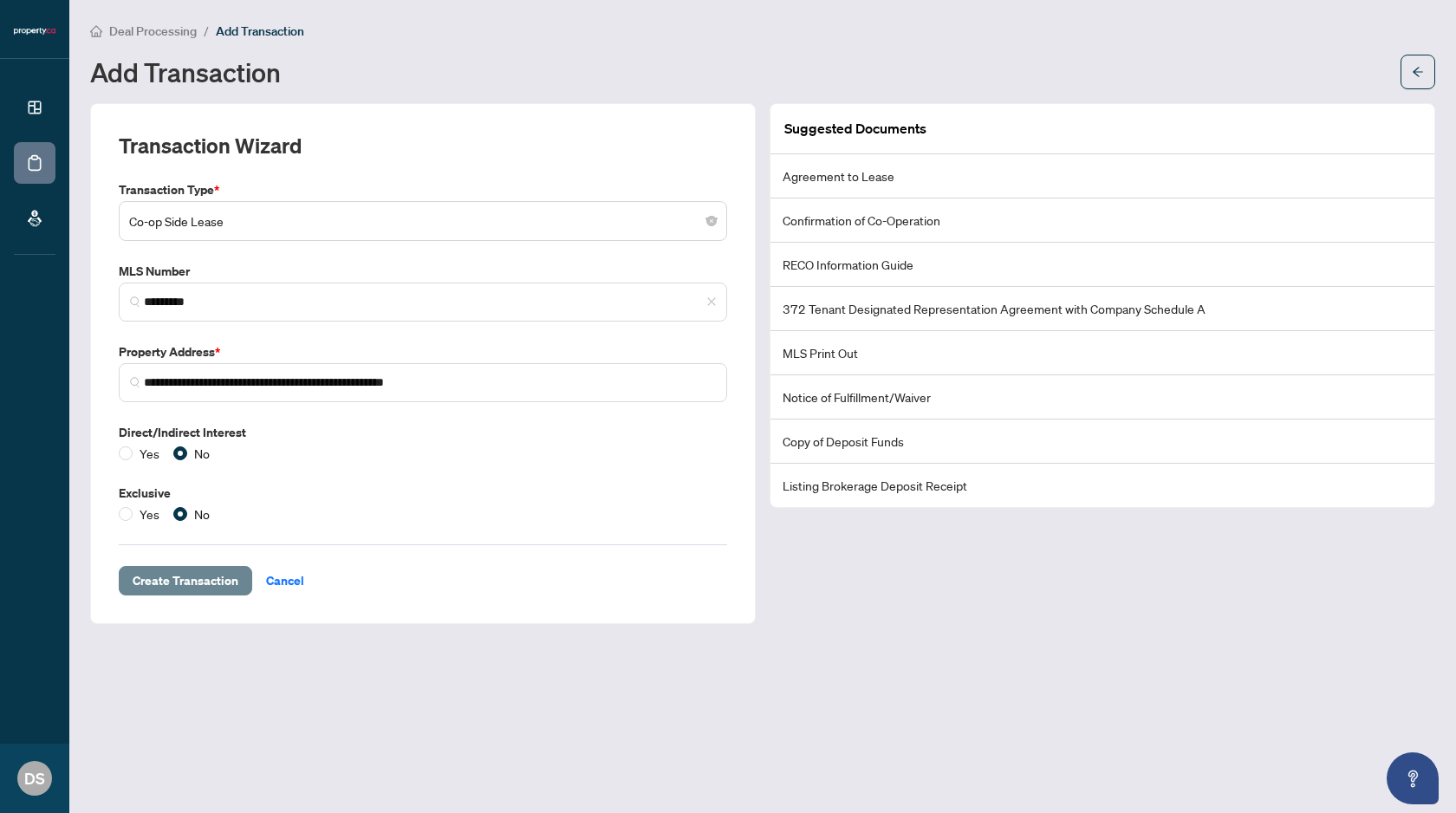 The image size is (1456, 813). What do you see at coordinates (1103, 442) in the screenshot?
I see `li: Copy of Deposit Funds` at bounding box center [1103, 442].